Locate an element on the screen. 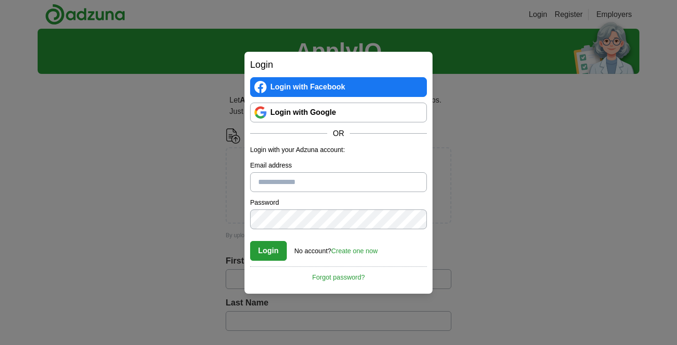 The width and height of the screenshot is (677, 345). p: Login with your Adzuna account: is located at coordinates (338, 149).